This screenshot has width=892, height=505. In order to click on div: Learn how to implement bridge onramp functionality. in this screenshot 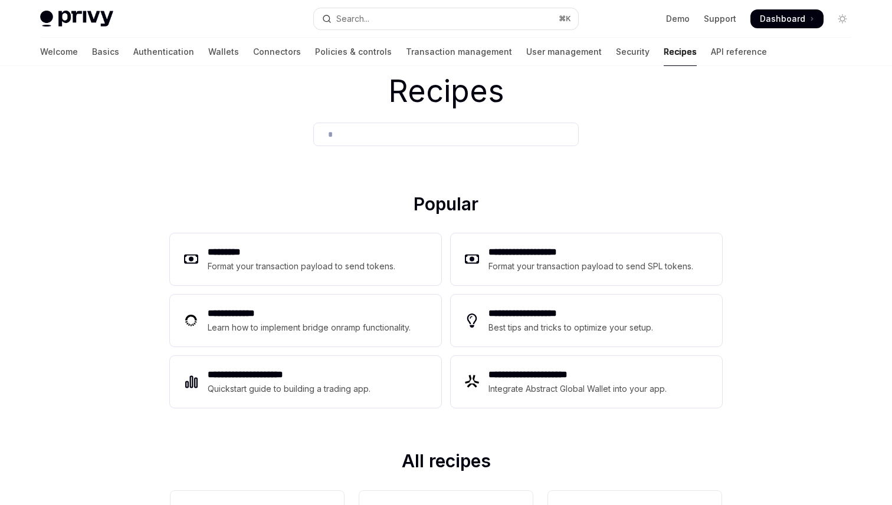, I will do `click(311, 328)`.